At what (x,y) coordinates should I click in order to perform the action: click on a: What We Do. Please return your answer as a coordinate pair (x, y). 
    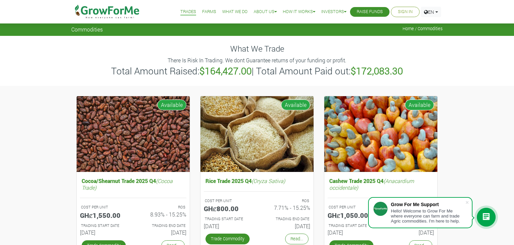
    Looking at the image, I should click on (235, 12).